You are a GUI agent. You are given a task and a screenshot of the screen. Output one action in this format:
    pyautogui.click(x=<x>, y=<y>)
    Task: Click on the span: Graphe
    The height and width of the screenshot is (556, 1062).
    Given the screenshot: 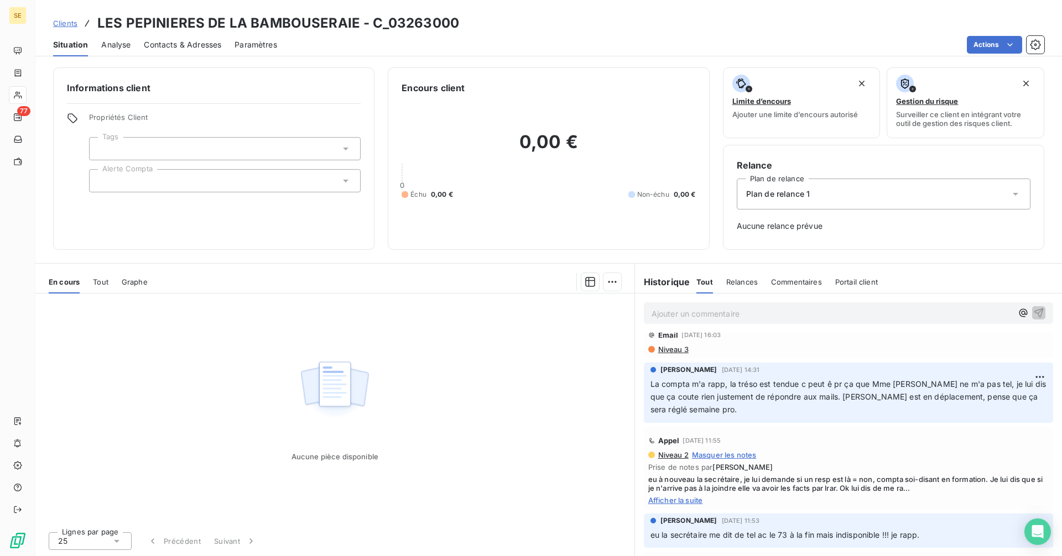 What is the action you would take?
    pyautogui.click(x=134, y=282)
    